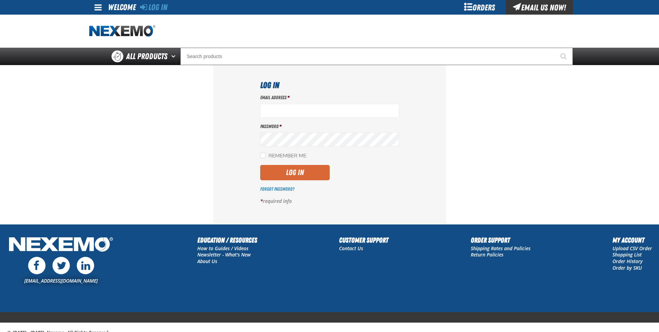  What do you see at coordinates (223, 248) in the screenshot?
I see `a: How to Guides / Videos` at bounding box center [223, 248].